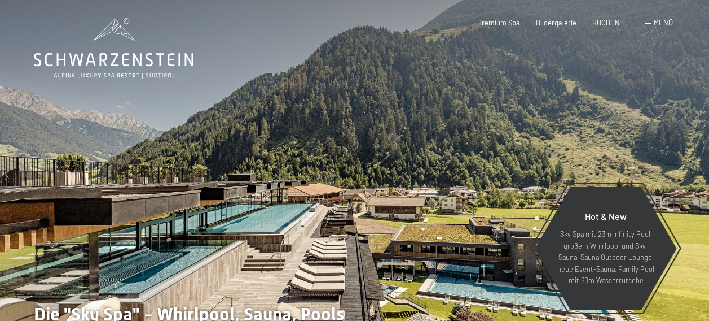  What do you see at coordinates (606, 23) in the screenshot?
I see `a: BUCHEN` at bounding box center [606, 23].